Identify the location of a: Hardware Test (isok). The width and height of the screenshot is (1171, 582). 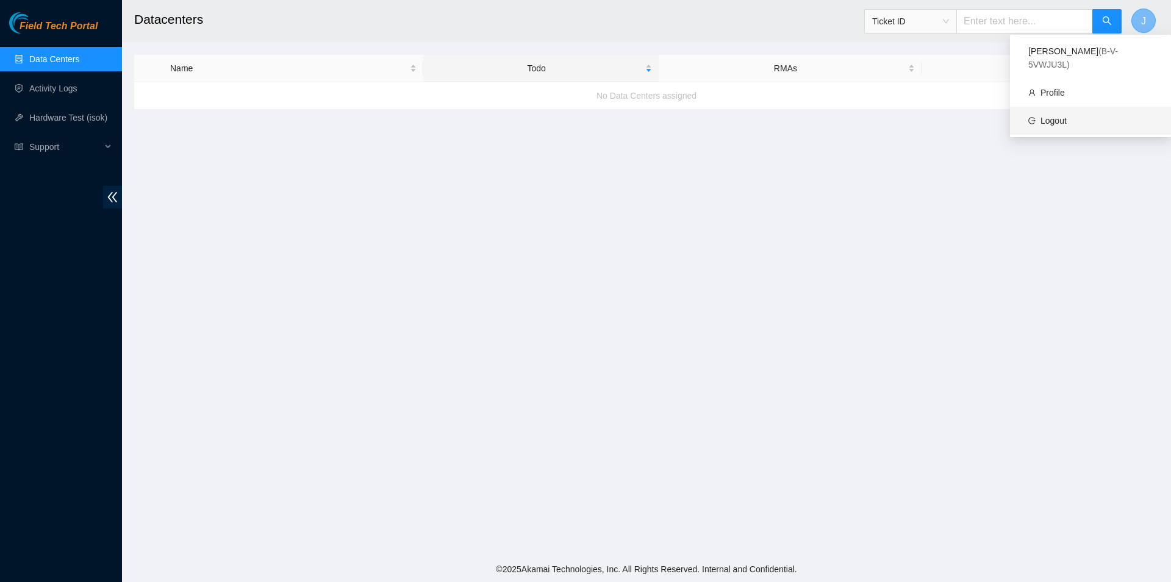
(68, 118).